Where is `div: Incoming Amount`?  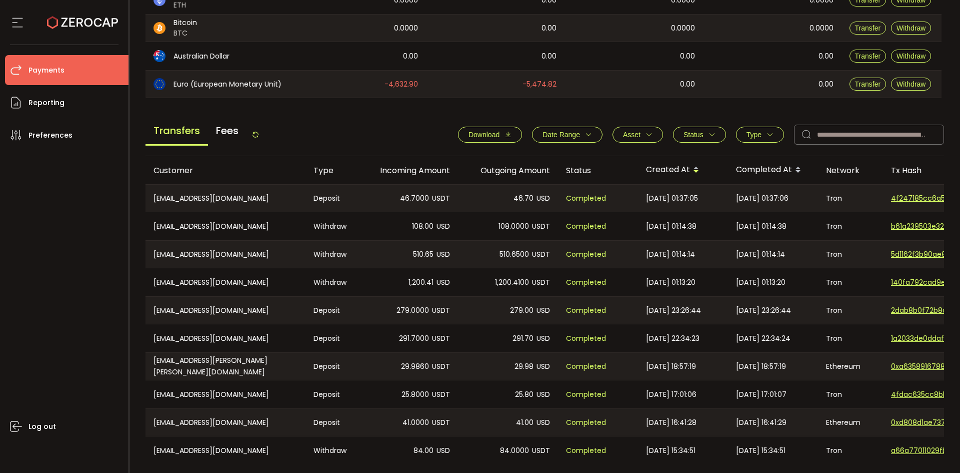
div: Incoming Amount is located at coordinates (408, 170).